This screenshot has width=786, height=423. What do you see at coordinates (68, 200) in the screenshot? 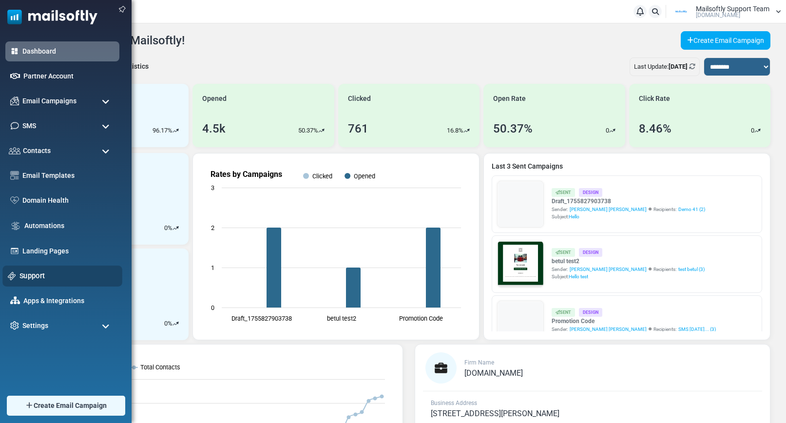
I see `a: Domain Health` at bounding box center [68, 200].